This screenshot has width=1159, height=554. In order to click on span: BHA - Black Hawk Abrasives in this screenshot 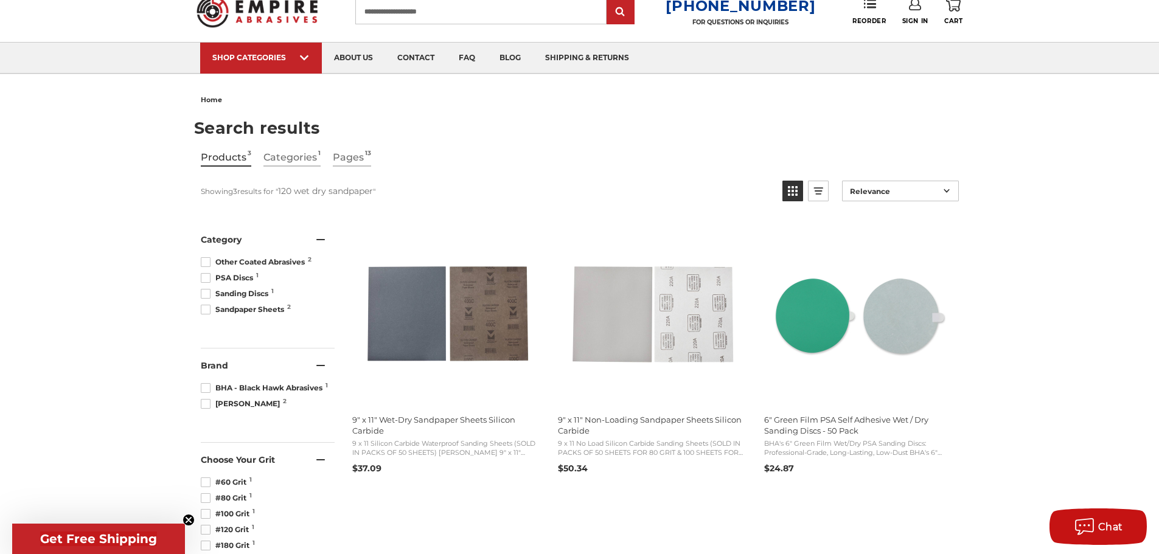, I will do `click(263, 388)`.